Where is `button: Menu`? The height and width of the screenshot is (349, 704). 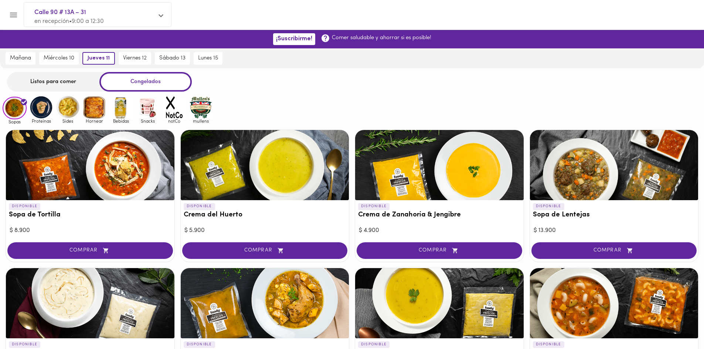
button: Menu is located at coordinates (13, 15).